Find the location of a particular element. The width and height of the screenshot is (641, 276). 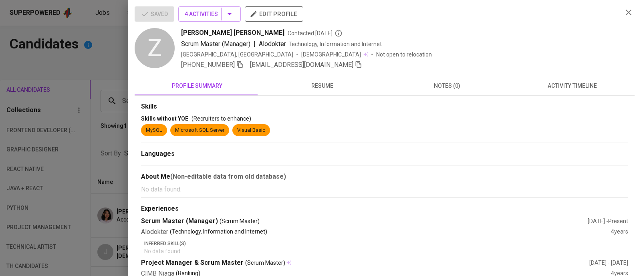

p: (Technology, Information and Internet) is located at coordinates (218, 232).